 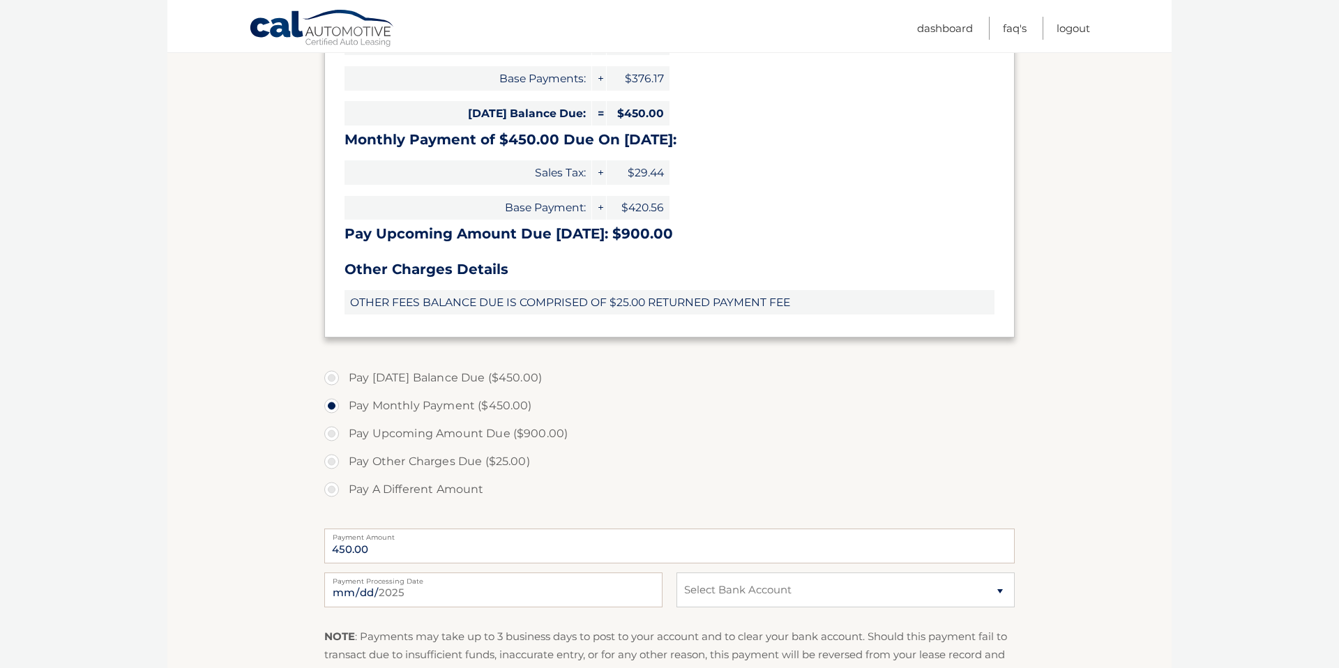 I want to click on span: $29.44, so click(x=638, y=172).